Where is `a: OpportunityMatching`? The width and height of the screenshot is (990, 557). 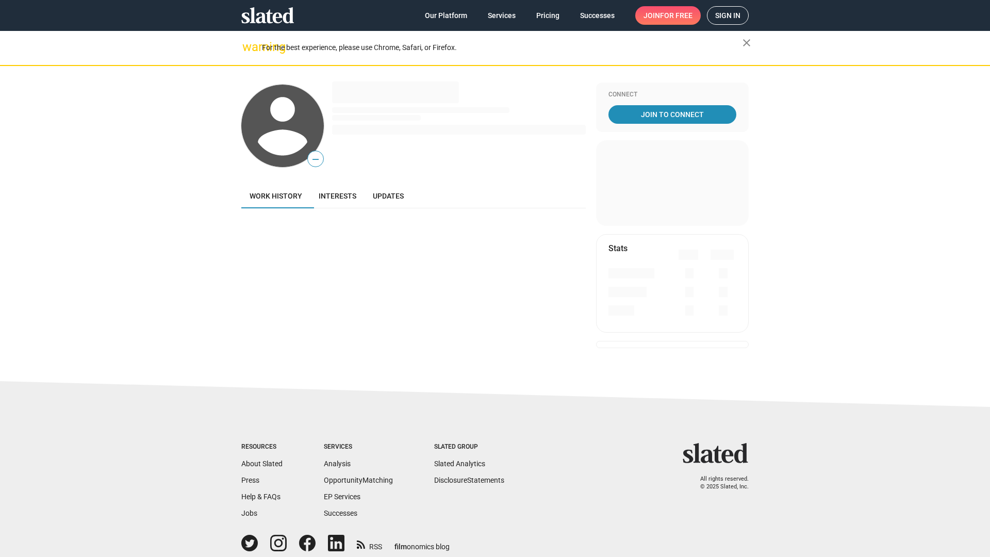
a: OpportunityMatching is located at coordinates (358, 480).